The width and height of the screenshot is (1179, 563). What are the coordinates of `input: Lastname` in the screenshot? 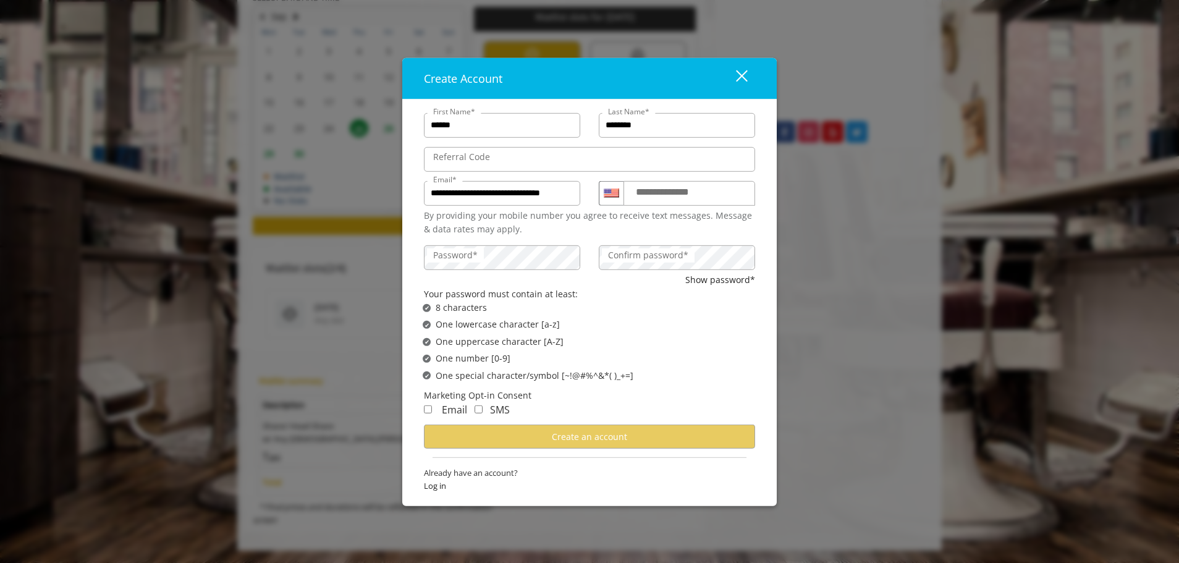 It's located at (676, 125).